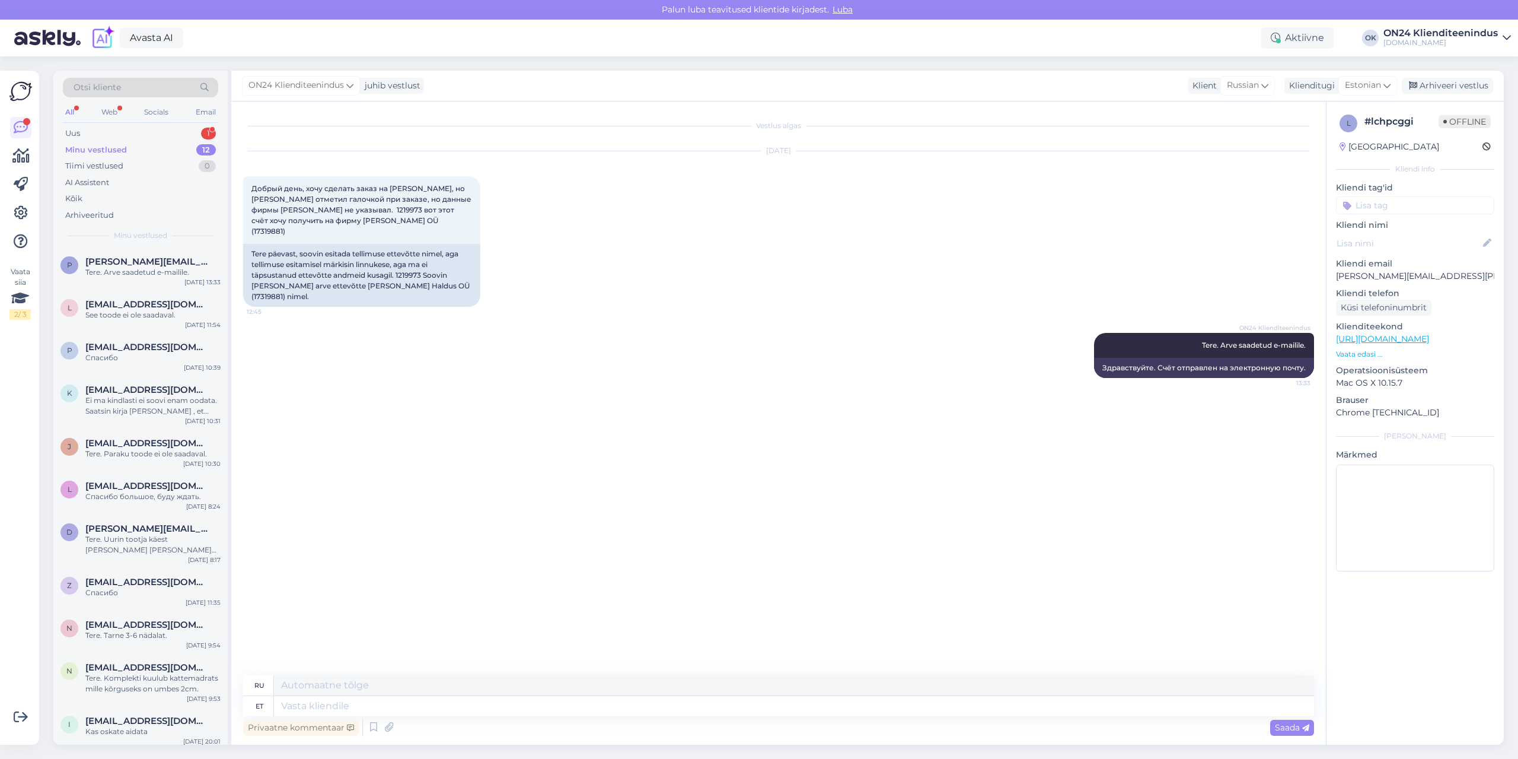 The image size is (1518, 759). Describe the element at coordinates (69, 531) in the screenshot. I see `span: d` at that location.